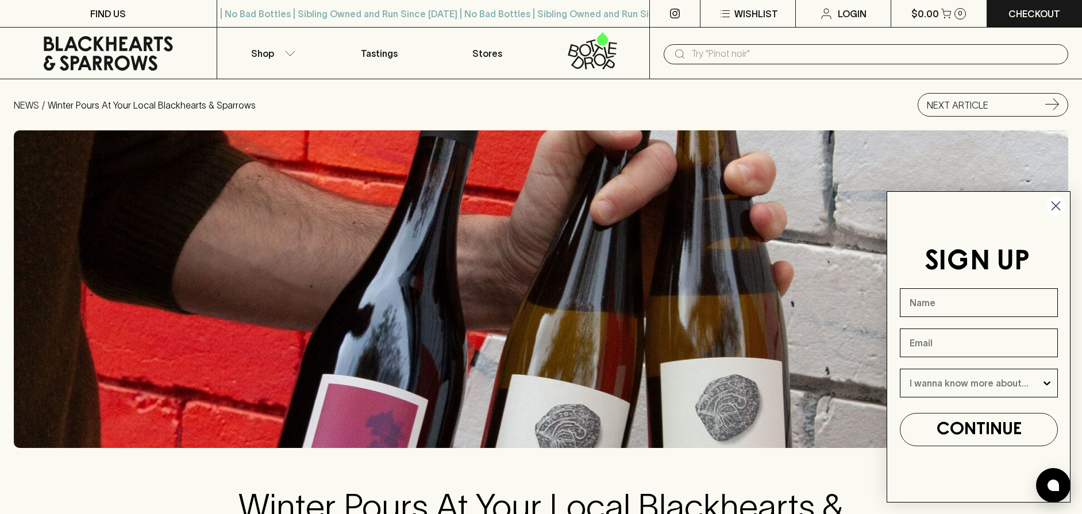 This screenshot has height=514, width=1082. I want to click on p: FIND US, so click(108, 14).